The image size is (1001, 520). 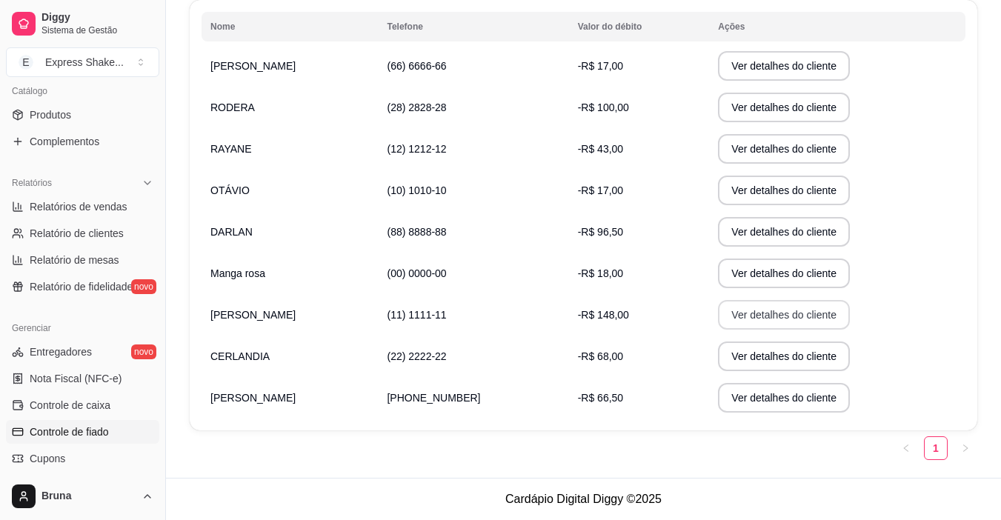 I want to click on span: RODERA, so click(x=233, y=107).